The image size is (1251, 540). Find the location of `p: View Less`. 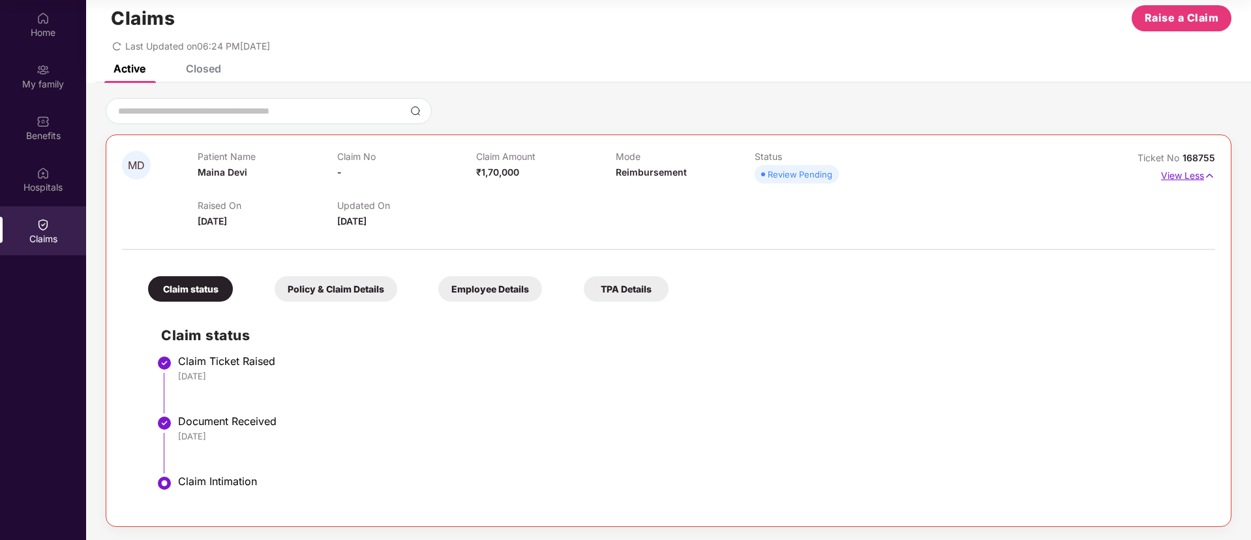

p: View Less is located at coordinates (1188, 174).